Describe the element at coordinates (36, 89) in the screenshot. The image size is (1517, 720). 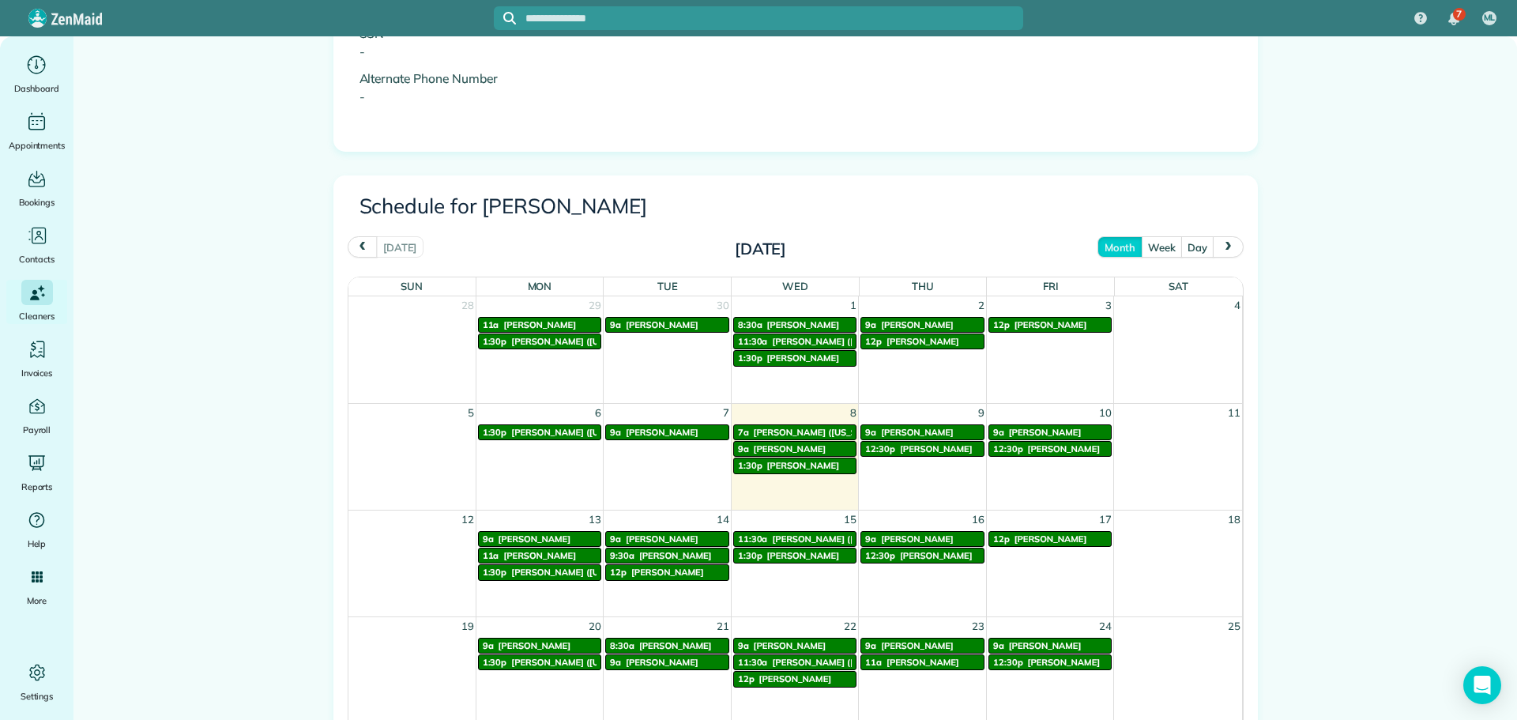
I see `span: Dashboard` at that location.